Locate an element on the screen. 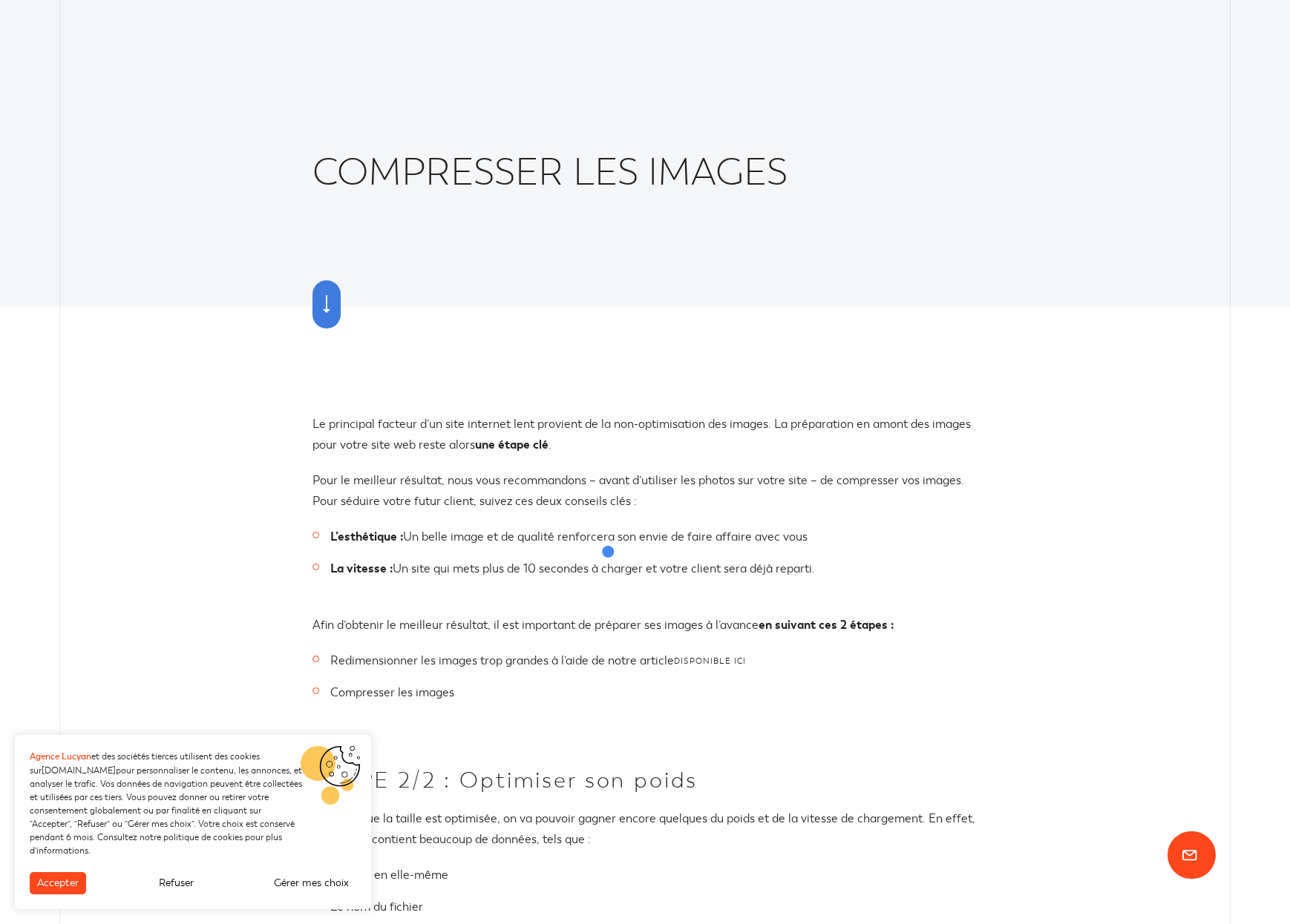  li: Un belle image et de qualité renforcera son envie de faire affaire avec vous is located at coordinates (645, 537).